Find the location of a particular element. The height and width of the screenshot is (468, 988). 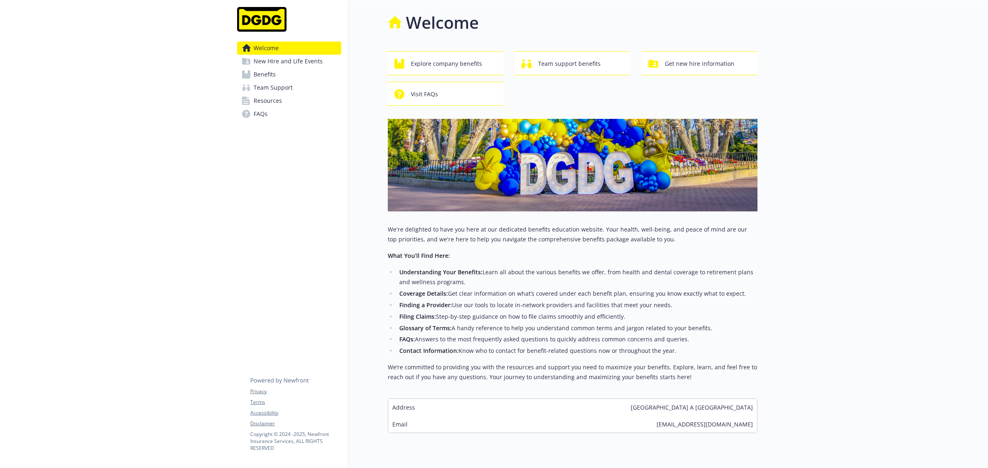

li: Answers to the most frequently asked questions to quickly address common concerns and queries. is located at coordinates (577, 339).